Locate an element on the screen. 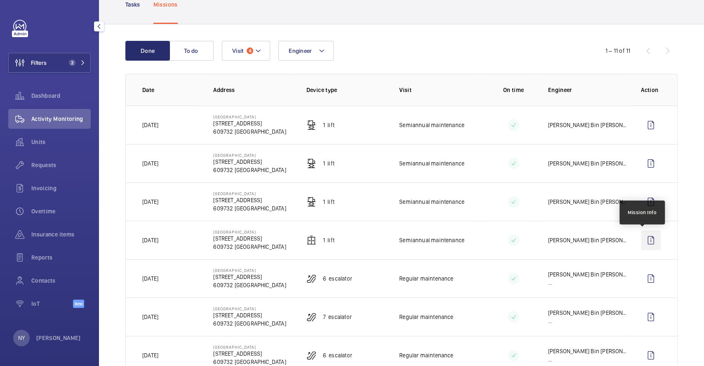  button: Engineer is located at coordinates (306, 51).